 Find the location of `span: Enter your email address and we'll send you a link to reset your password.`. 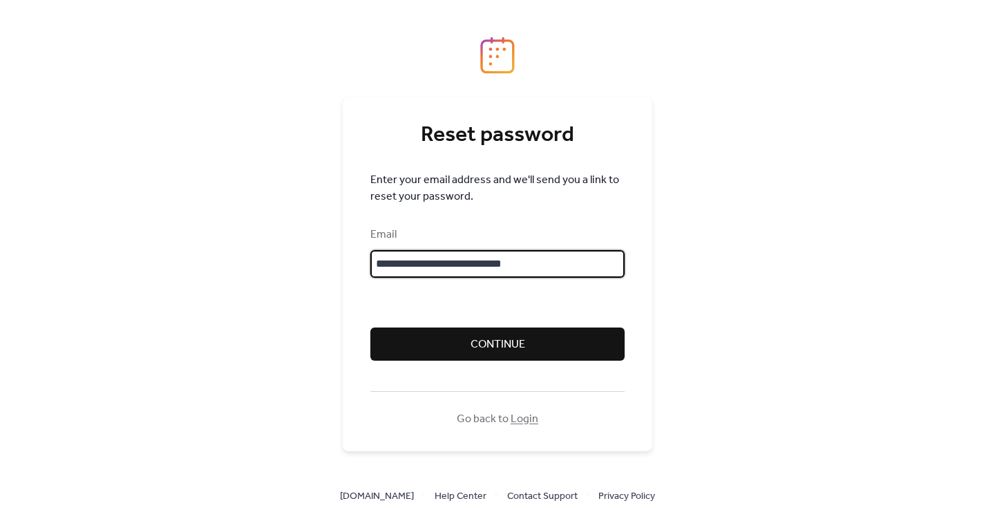

span: Enter your email address and we'll send you a link to reset your password. is located at coordinates (498, 189).